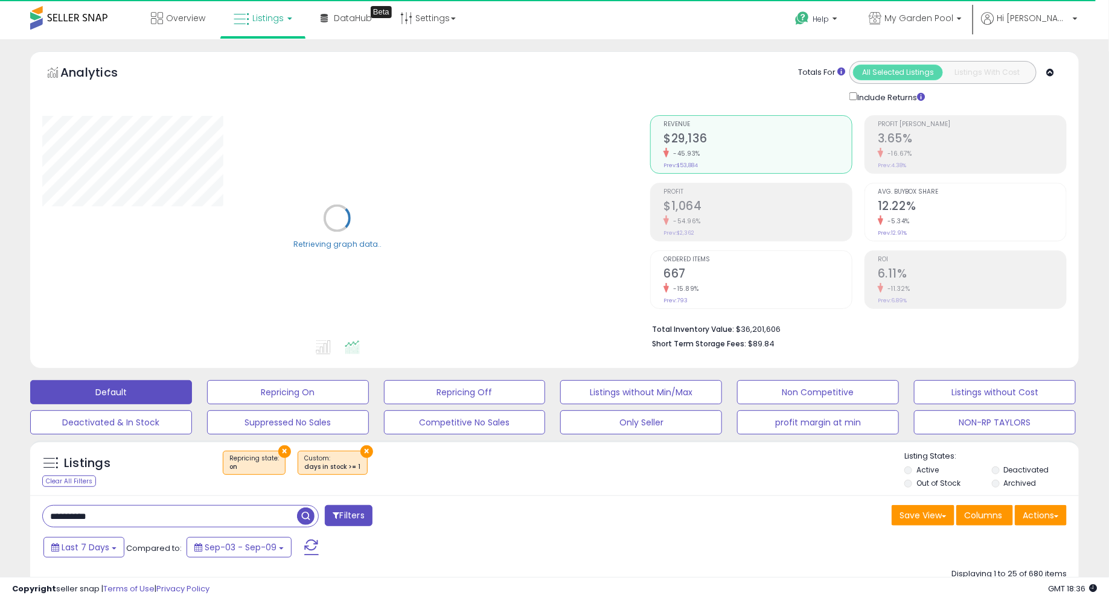 The height and width of the screenshot is (601, 1109). I want to click on span: 2025-09-17 18:36 GMT, so click(1072, 589).